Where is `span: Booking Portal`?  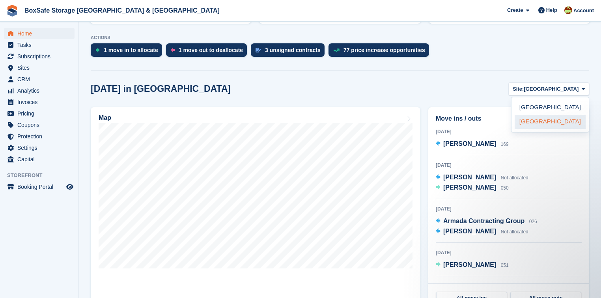 span: Booking Portal is located at coordinates (41, 187).